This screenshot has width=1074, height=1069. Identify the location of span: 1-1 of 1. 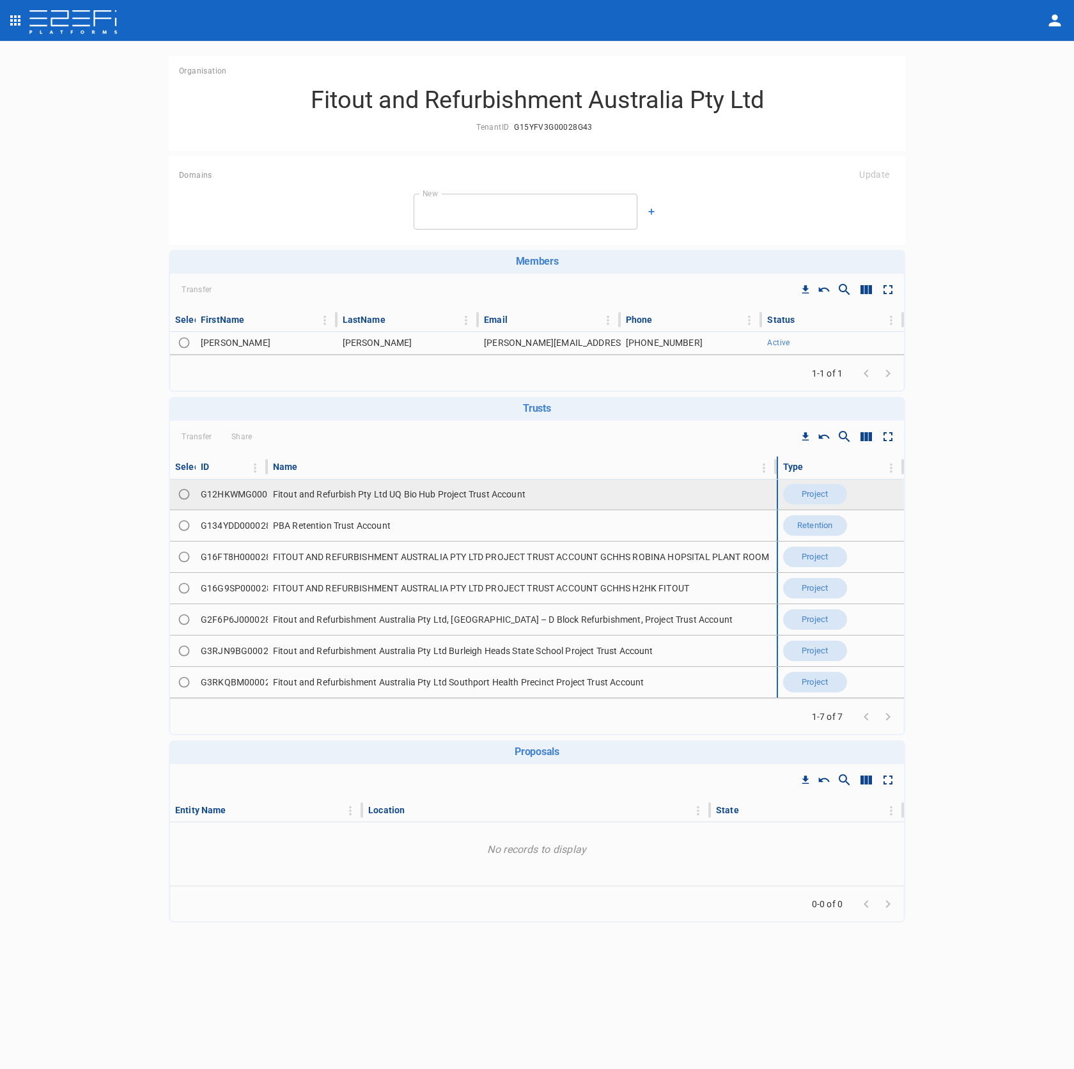
(827, 373).